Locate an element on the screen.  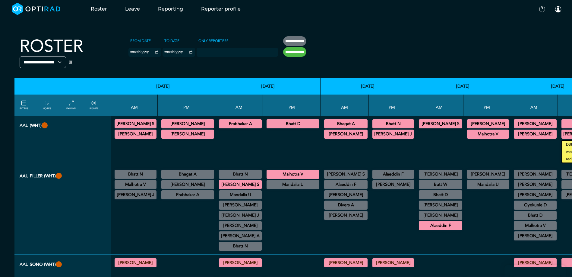
div: General US 13:00 - 16:30 is located at coordinates (393, 174).